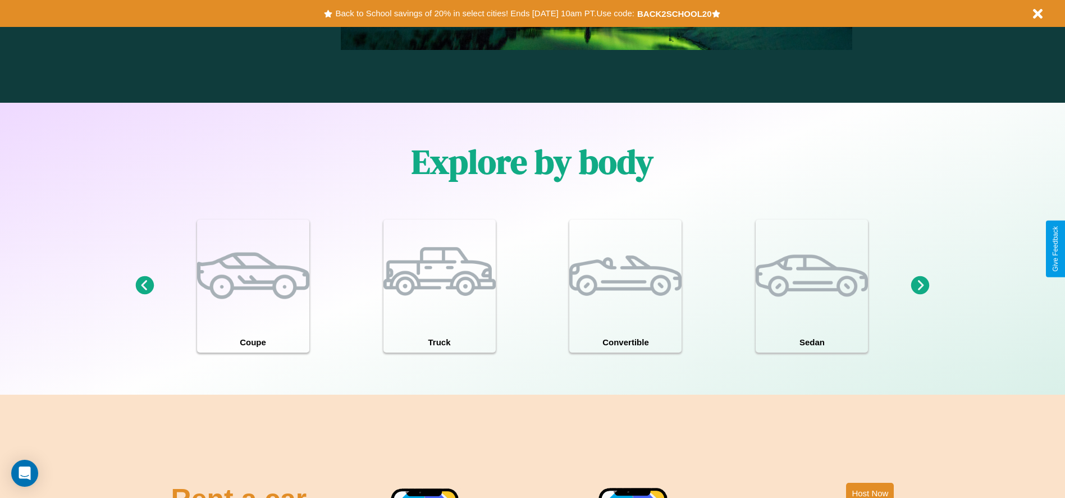 The height and width of the screenshot is (498, 1065). Describe the element at coordinates (812, 342) in the screenshot. I see `h4: Sedan` at that location.